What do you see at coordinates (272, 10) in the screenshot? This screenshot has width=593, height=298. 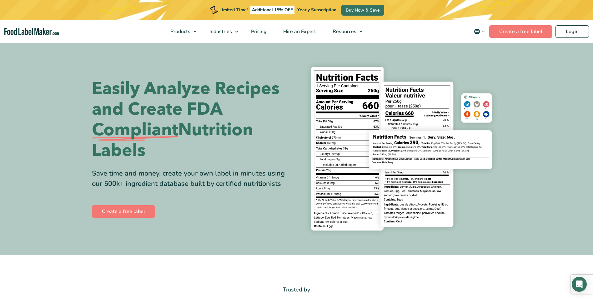 I see `span: Additional 15% OFF` at bounding box center [272, 10].